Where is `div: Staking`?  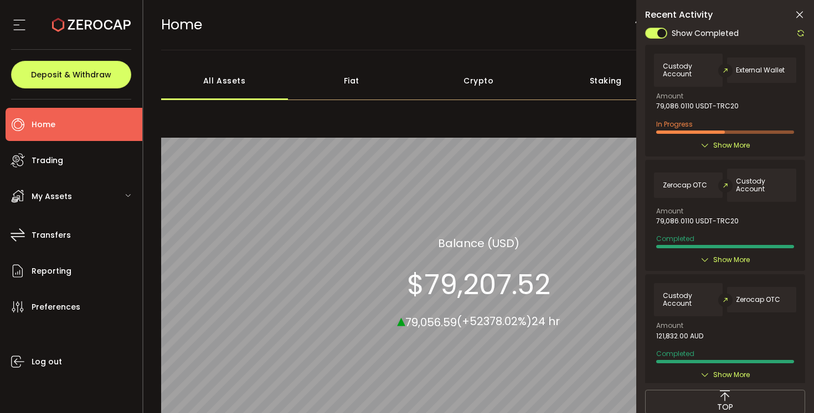
div: Staking is located at coordinates (605, 81).